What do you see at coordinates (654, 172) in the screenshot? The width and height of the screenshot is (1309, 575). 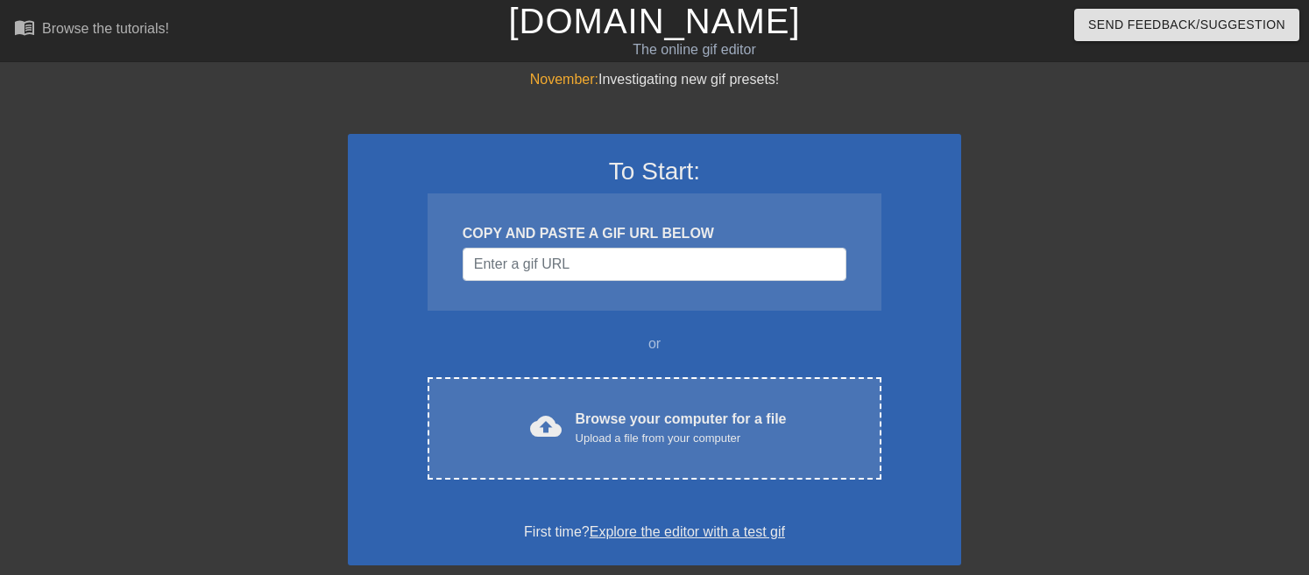 I see `h3: To Start:` at bounding box center [654, 172].